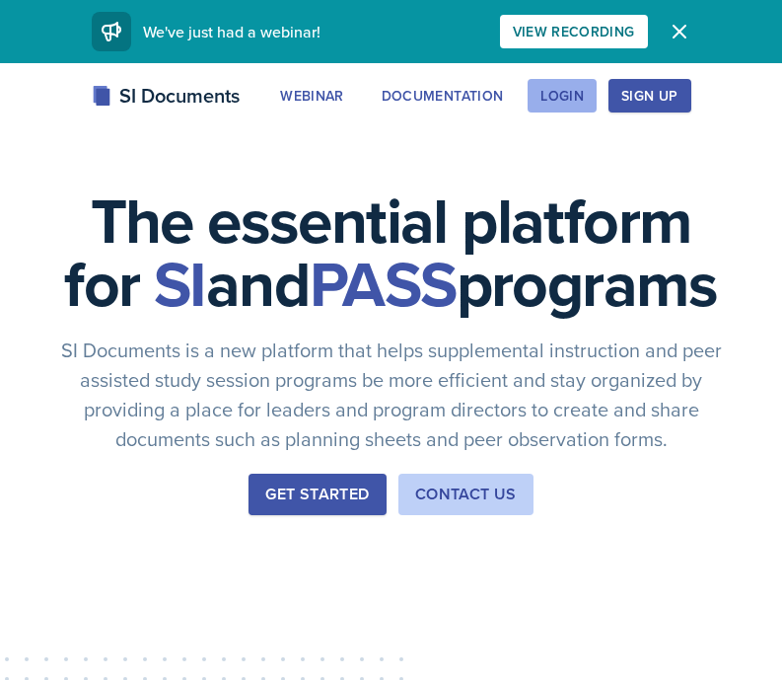 Image resolution: width=782 pixels, height=680 pixels. What do you see at coordinates (466, 494) in the screenshot?
I see `button: Contact Us` at bounding box center [466, 494].